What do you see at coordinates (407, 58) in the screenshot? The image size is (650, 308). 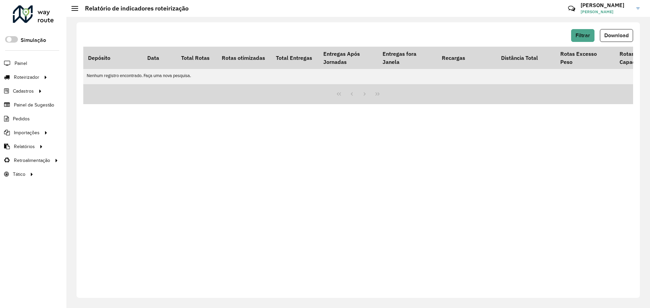 I see `th: Entregas fora Janela` at bounding box center [407, 58].